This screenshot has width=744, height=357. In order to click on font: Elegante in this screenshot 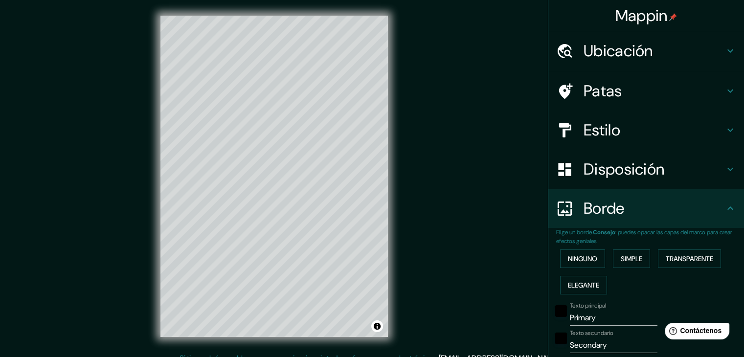, I will do `click(584, 285)`.